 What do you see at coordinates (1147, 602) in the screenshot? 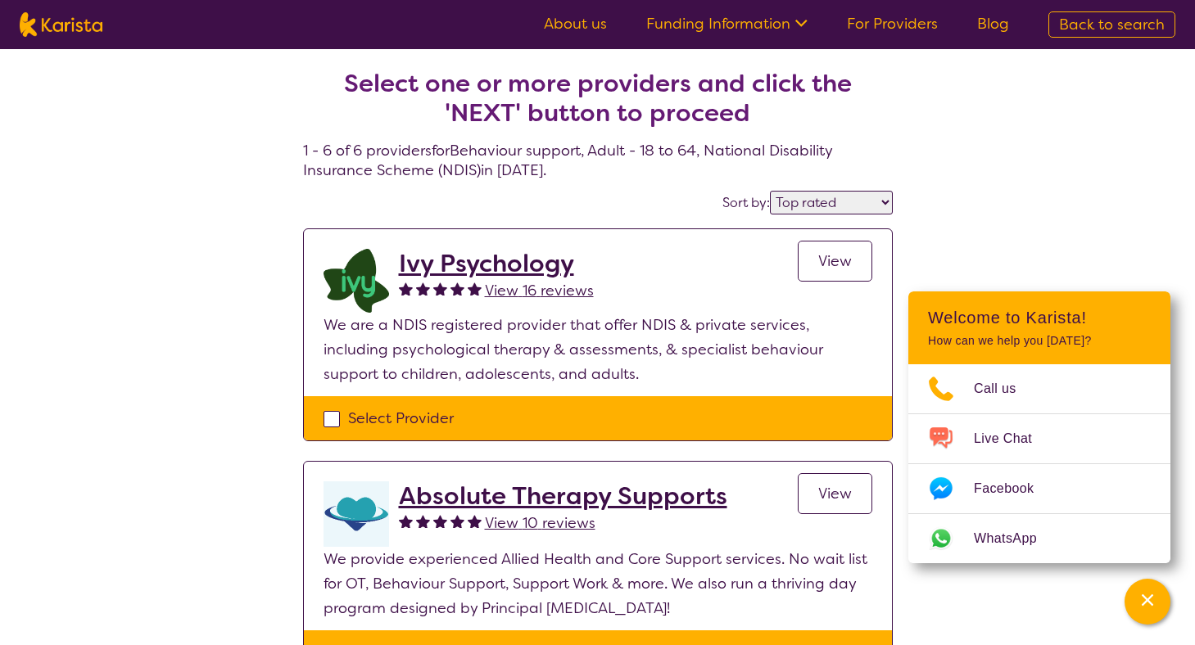
I see `button: Channel Menu` at bounding box center [1147, 602].